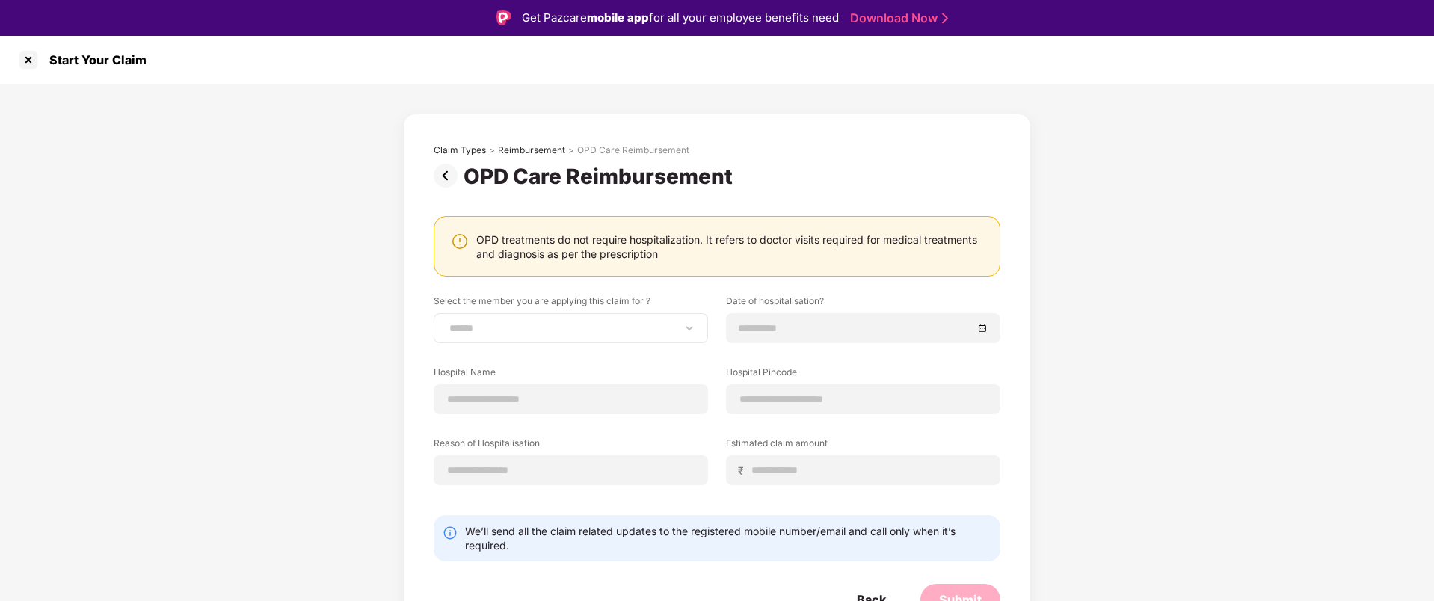 The height and width of the screenshot is (601, 1434). What do you see at coordinates (504, 18) in the screenshot?
I see `img: Logo` at bounding box center [504, 18].